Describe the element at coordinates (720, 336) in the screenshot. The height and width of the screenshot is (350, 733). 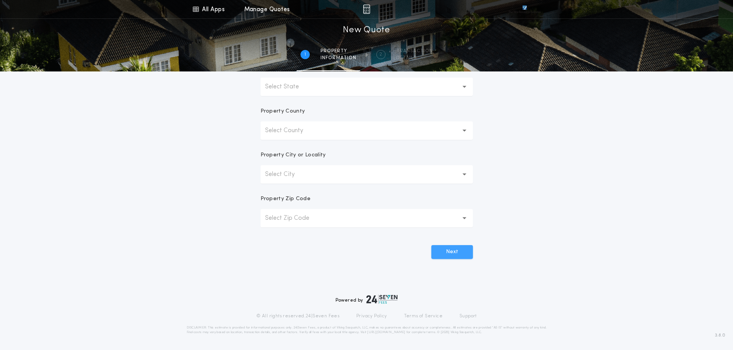
I see `span: 3.8.0` at that location.